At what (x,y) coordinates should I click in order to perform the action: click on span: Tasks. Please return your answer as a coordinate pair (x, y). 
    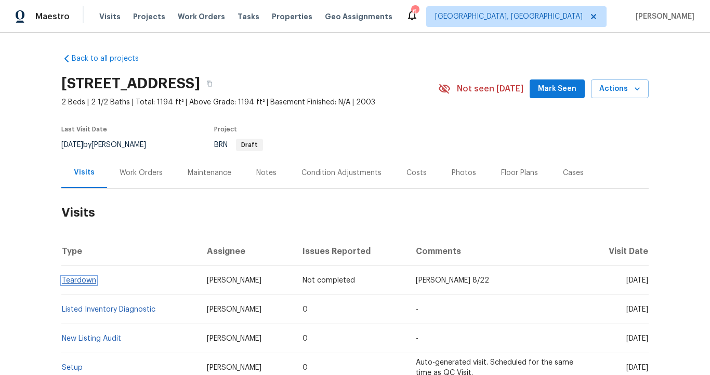
    Looking at the image, I should click on (248, 17).